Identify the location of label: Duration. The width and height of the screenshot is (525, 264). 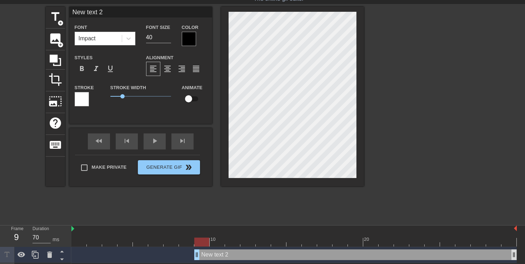
(41, 229).